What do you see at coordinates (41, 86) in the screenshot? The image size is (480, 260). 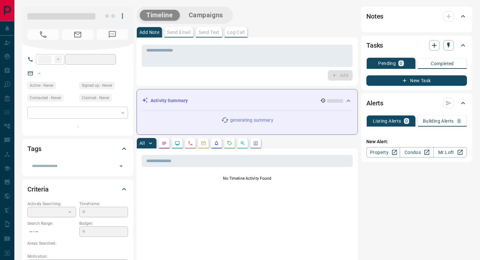 I see `span: Active - Never` at bounding box center [41, 86].